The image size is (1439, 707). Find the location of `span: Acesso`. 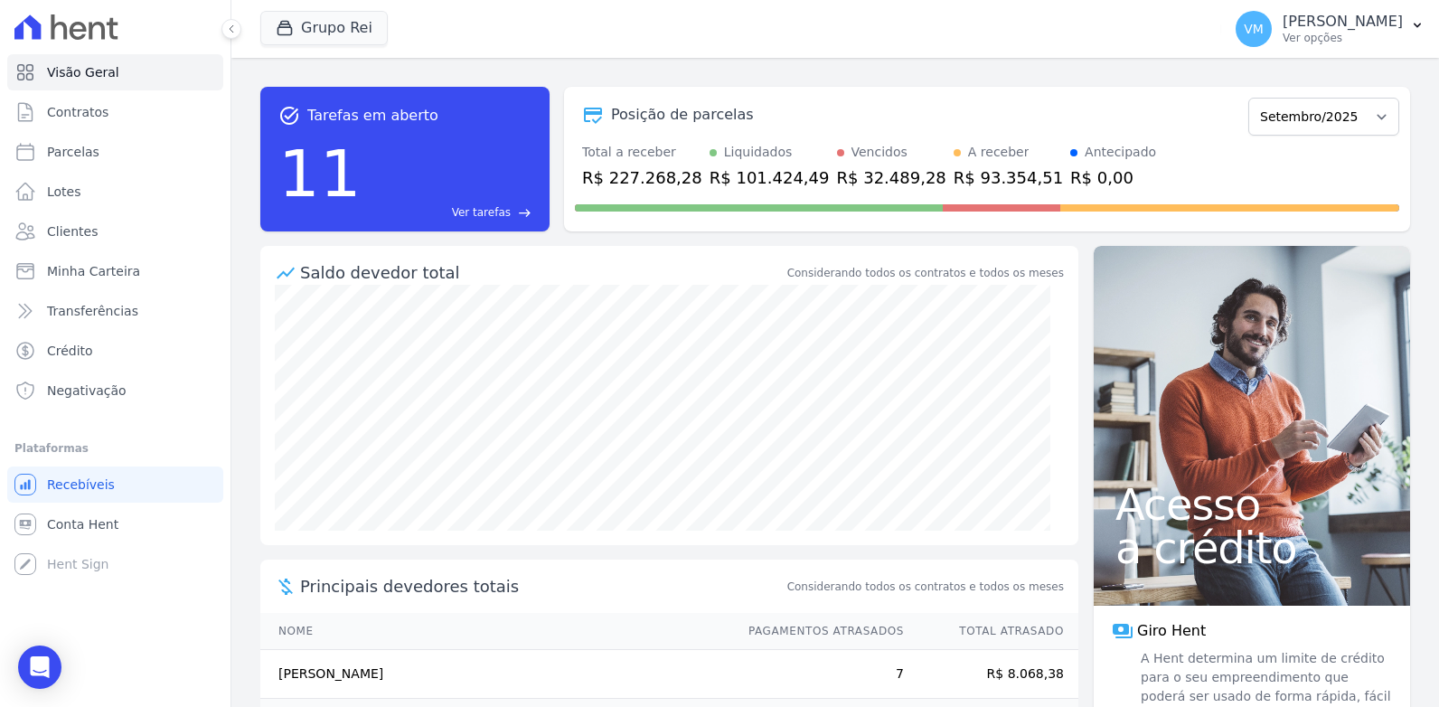

span: Acesso is located at coordinates (1252, 504).